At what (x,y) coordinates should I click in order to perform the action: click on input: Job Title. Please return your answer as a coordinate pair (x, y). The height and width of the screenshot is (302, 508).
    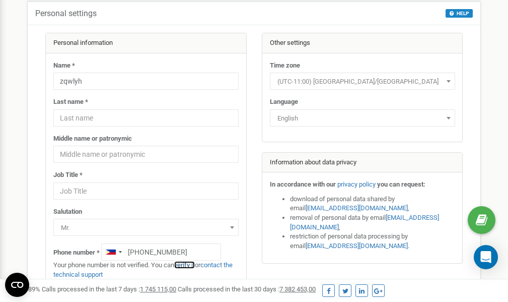
    Looking at the image, I should click on (146, 191).